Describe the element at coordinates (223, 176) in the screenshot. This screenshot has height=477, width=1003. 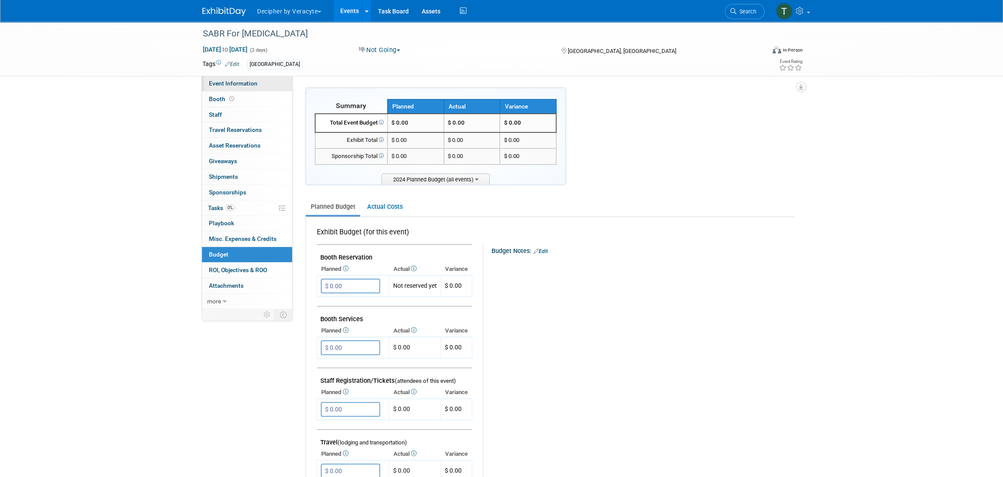
I see `span: Shipments` at that location.